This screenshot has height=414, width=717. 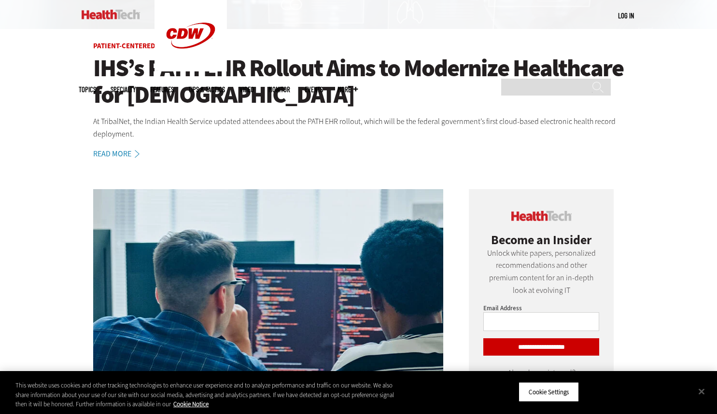 I want to click on a: CDW, so click(x=191, y=69).